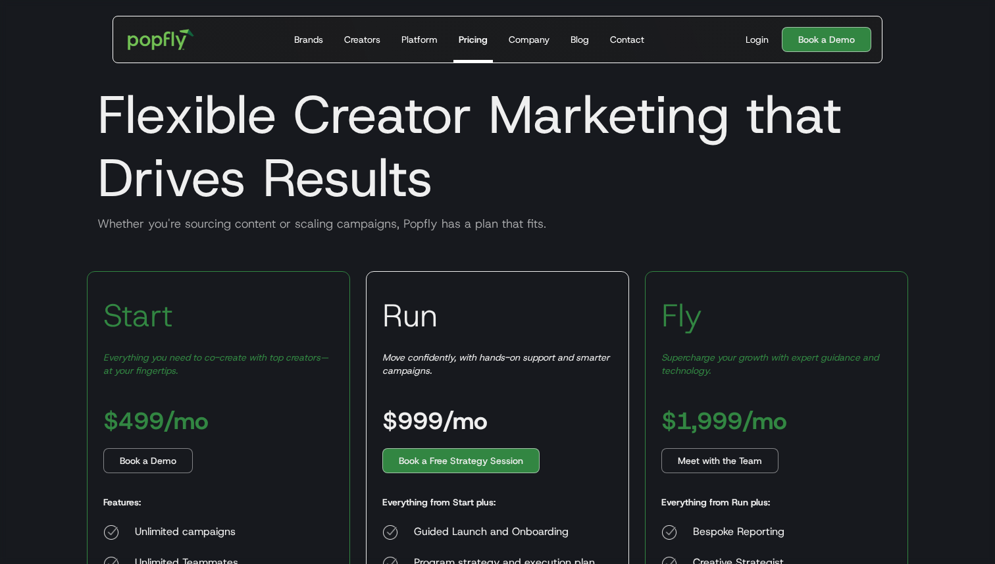  I want to click on h3: $499/mo, so click(156, 420).